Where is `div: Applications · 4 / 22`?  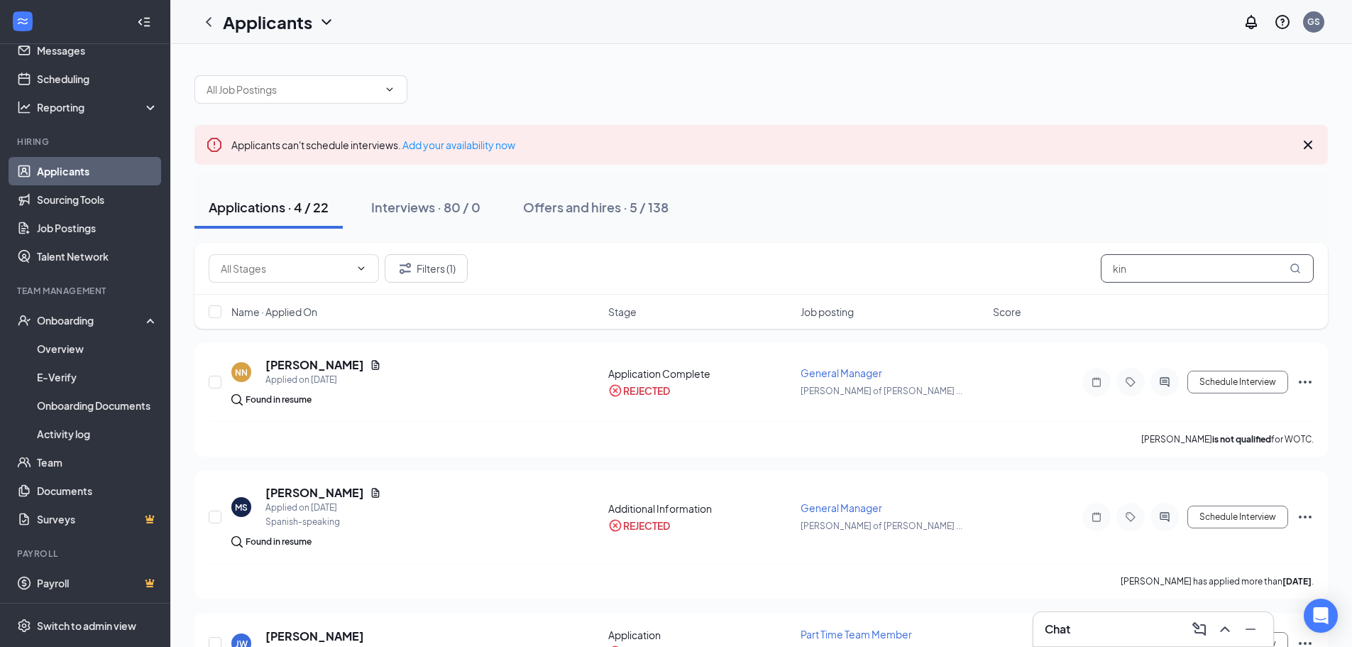 div: Applications · 4 / 22 is located at coordinates (268, 207).